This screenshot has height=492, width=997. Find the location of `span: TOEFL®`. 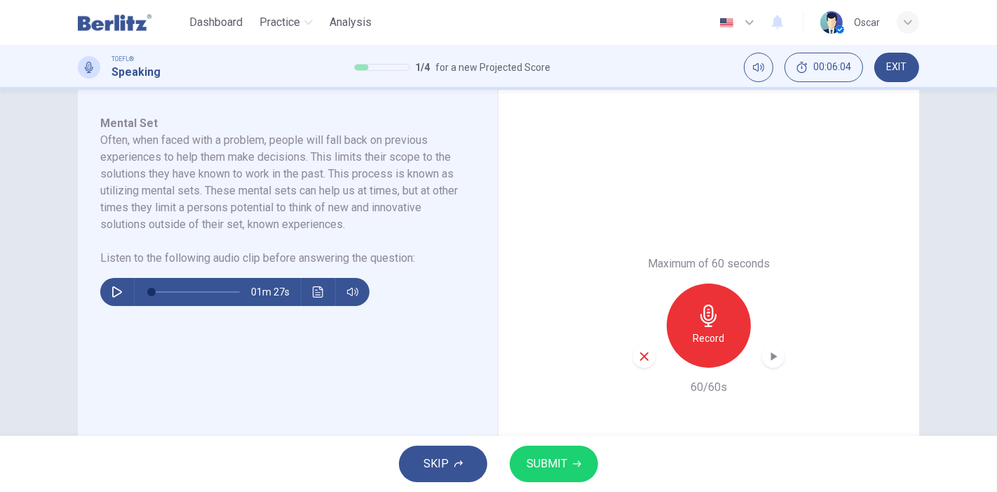

span: TOEFL® is located at coordinates (123, 59).